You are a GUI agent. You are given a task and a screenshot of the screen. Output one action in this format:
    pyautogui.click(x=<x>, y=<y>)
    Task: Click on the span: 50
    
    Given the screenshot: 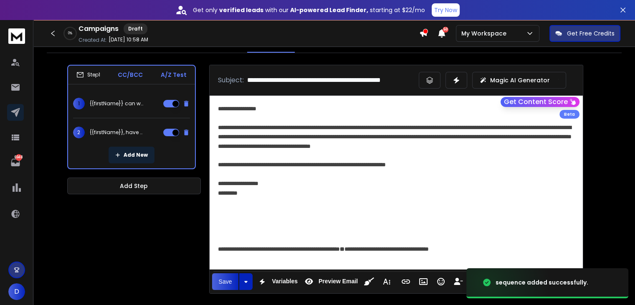 What is the action you would take?
    pyautogui.click(x=445, y=30)
    